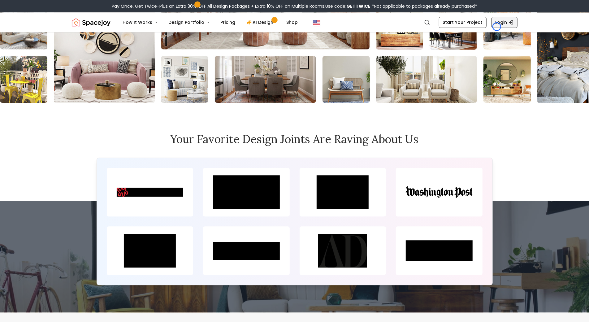  I want to click on img: Spacejoy Logo, so click(91, 22).